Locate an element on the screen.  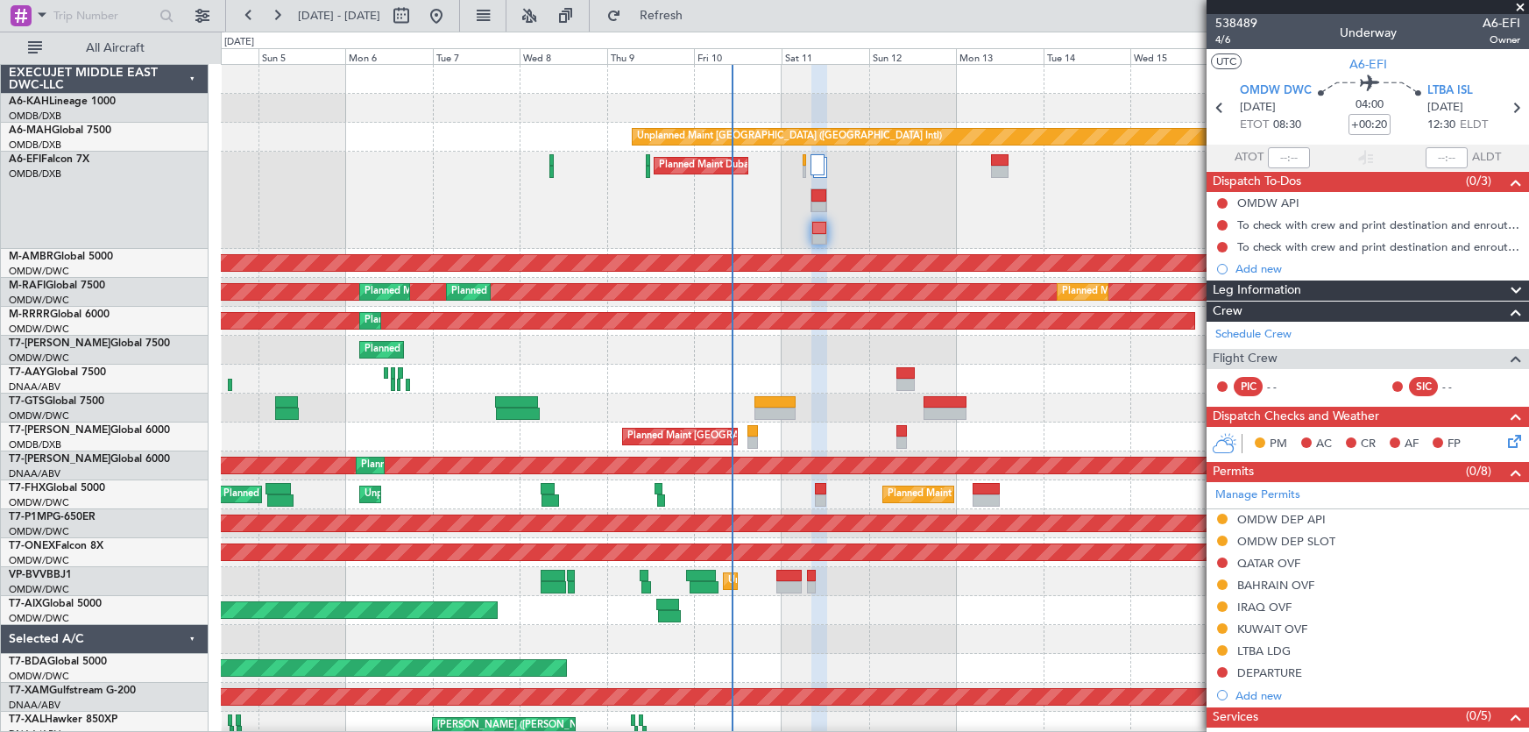
span: T7-FHX is located at coordinates (27, 488).